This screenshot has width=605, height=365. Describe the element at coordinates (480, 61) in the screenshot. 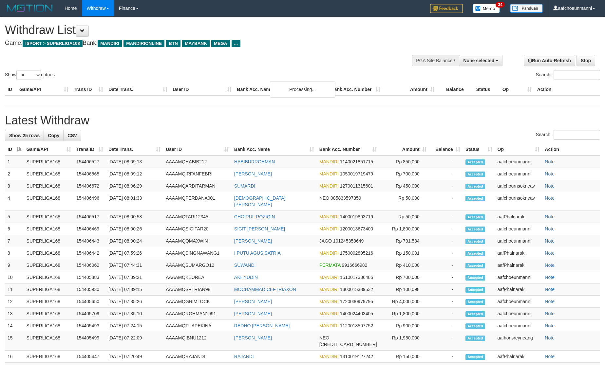

I see `button: None selected` at that location.